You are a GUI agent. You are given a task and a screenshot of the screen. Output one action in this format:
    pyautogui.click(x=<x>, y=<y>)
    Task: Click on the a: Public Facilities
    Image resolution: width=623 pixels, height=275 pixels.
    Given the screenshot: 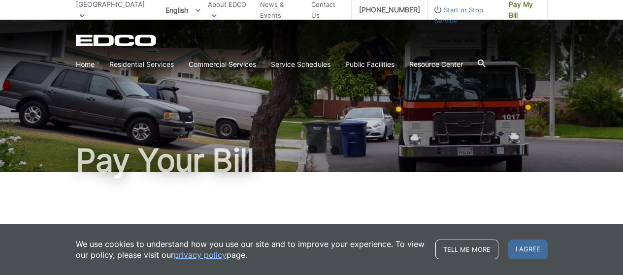 What is the action you would take?
    pyautogui.click(x=370, y=65)
    